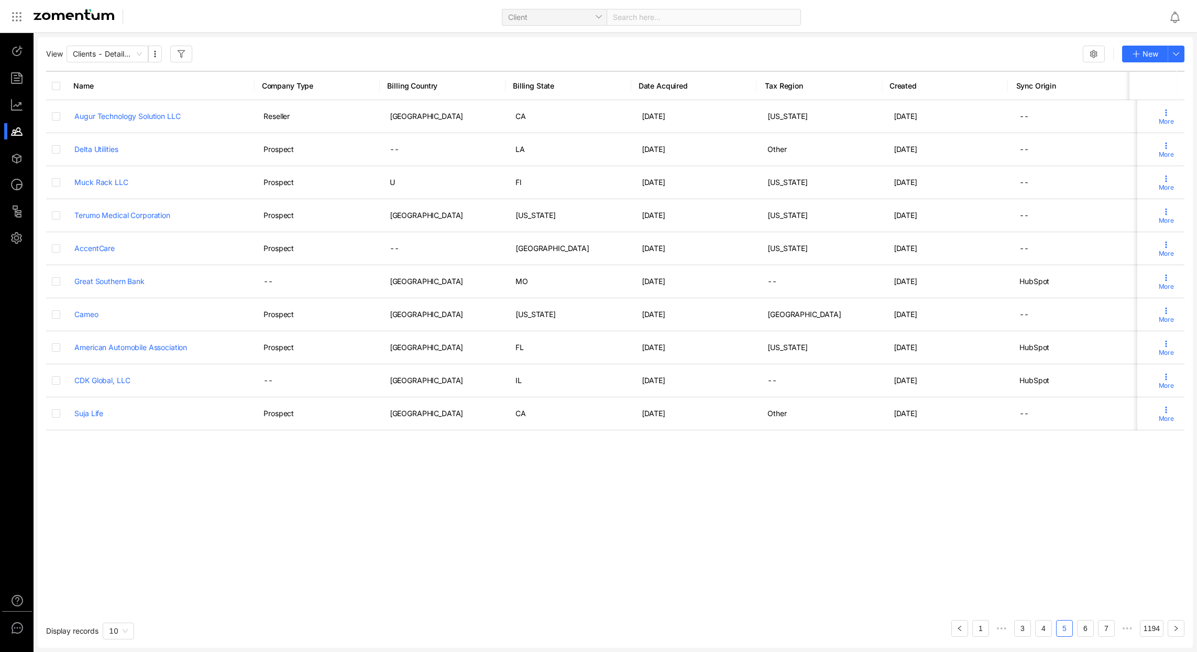 This screenshot has width=1197, height=652. What do you see at coordinates (942, 86) in the screenshot?
I see `span: Created` at bounding box center [942, 86].